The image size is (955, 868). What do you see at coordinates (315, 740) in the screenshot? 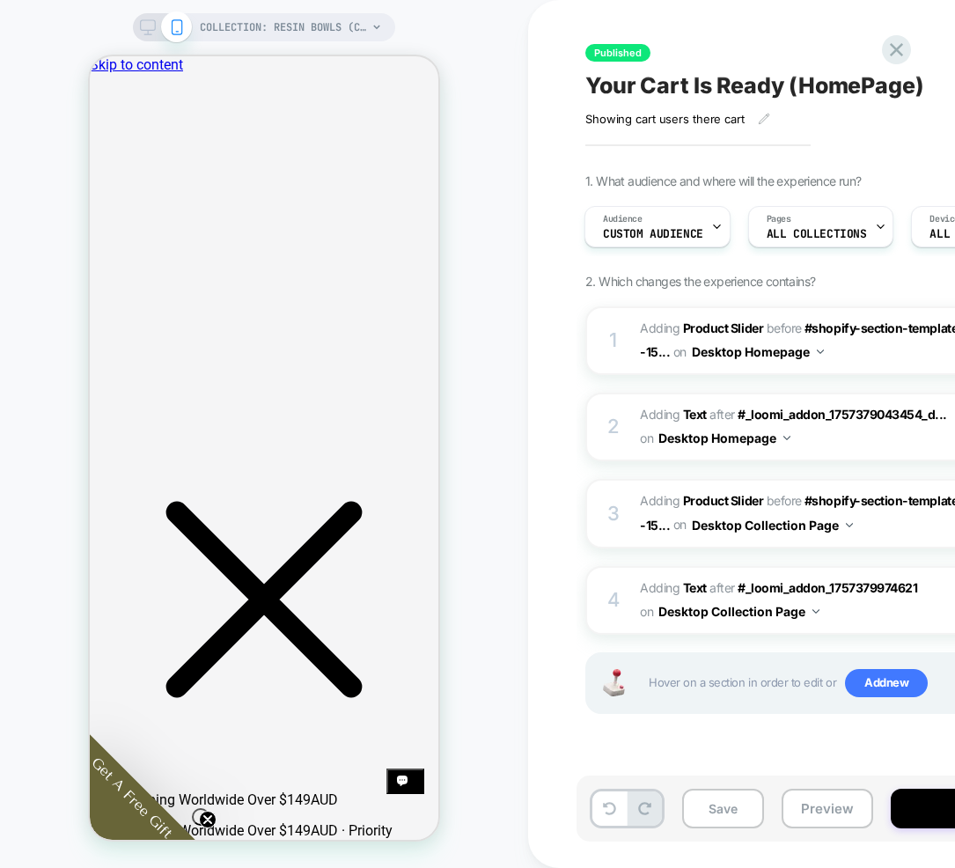
I see `inbox-online-store-chat: Shopify online store chat` at bounding box center [315, 740].